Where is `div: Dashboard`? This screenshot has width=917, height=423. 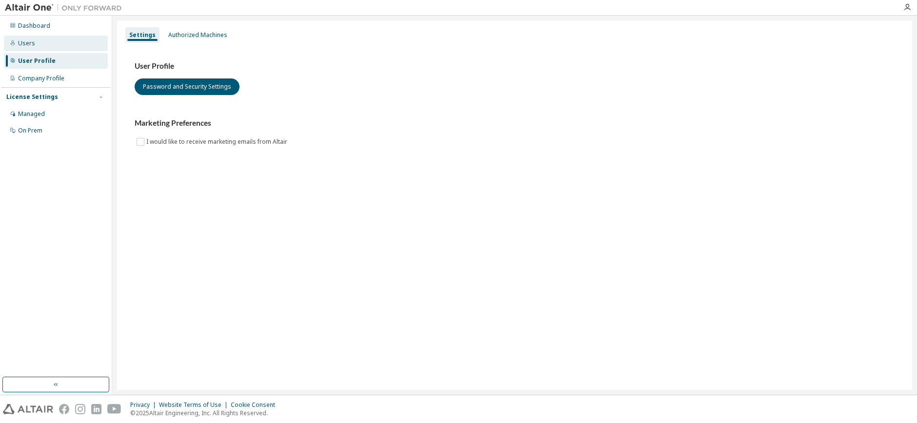 div: Dashboard is located at coordinates (34, 26).